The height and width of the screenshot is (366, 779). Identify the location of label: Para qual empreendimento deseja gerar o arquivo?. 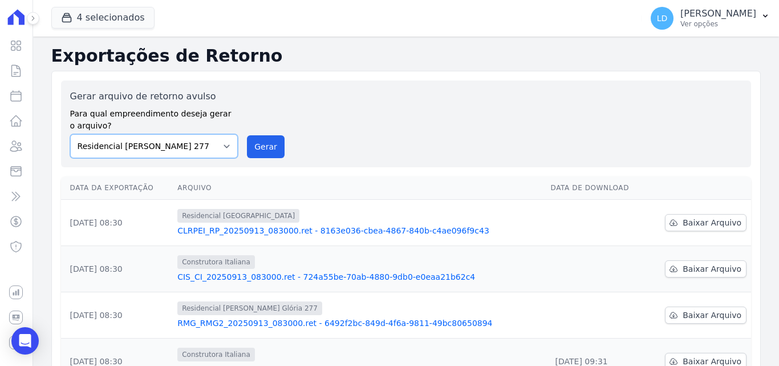
(154, 118).